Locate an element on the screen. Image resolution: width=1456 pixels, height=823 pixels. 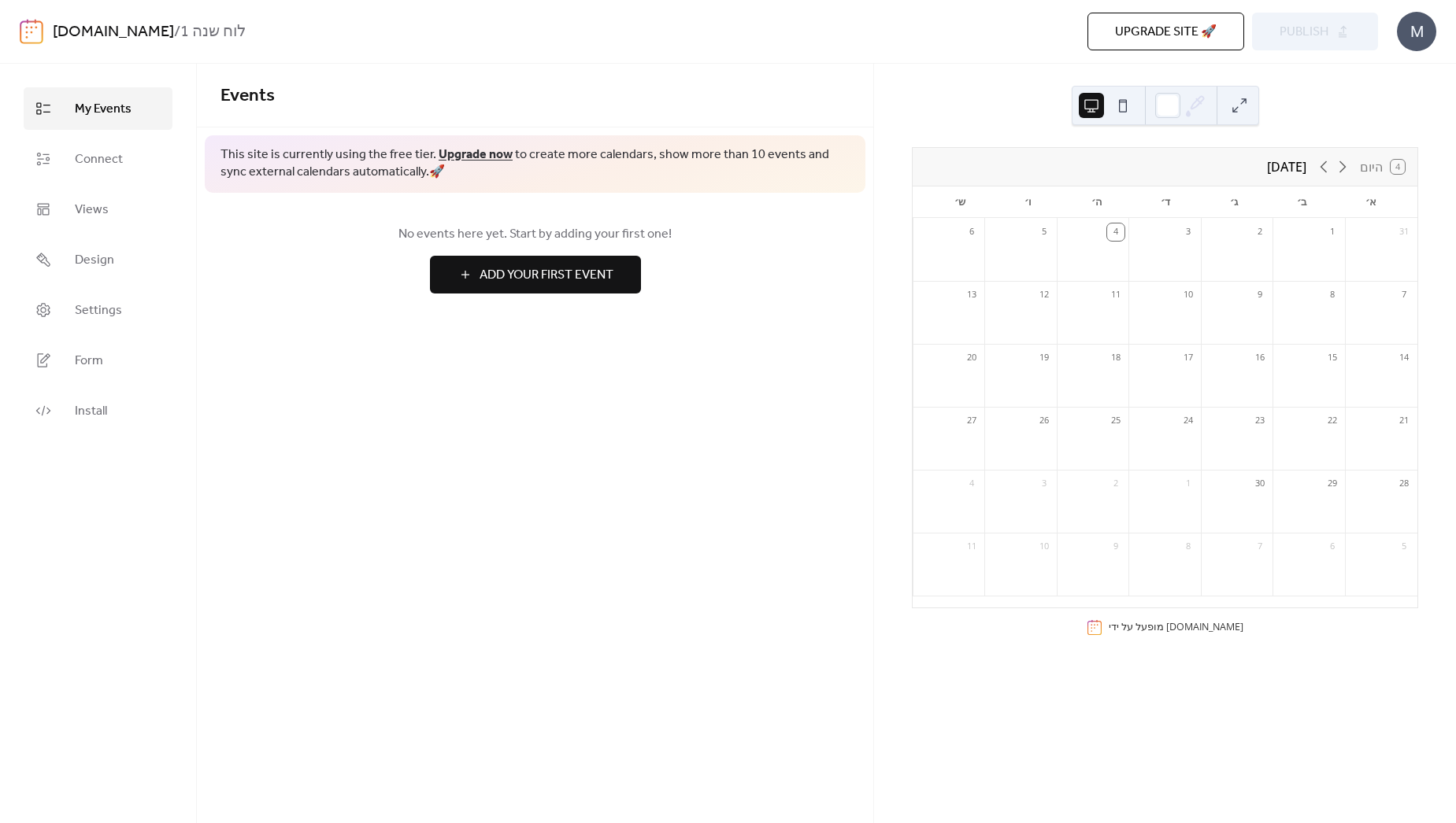
button: Upgrade site 🚀 is located at coordinates (1166, 32).